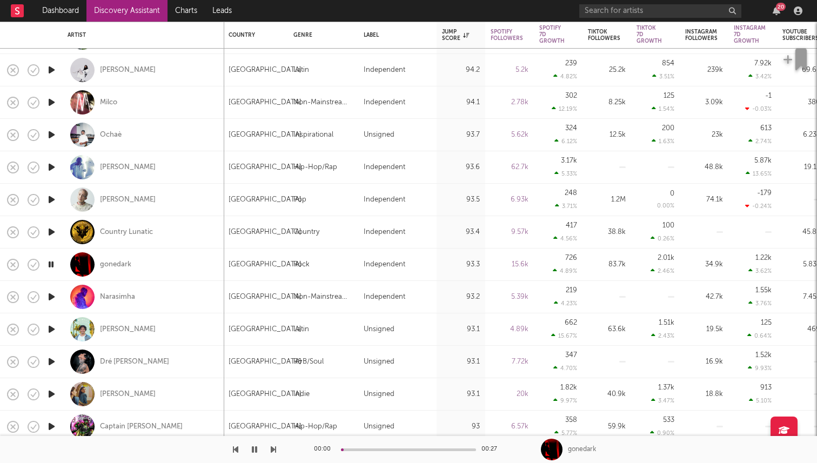 Image resolution: width=817 pixels, height=463 pixels. What do you see at coordinates (763, 161) in the screenshot?
I see `div: 5.87k` at bounding box center [763, 161].